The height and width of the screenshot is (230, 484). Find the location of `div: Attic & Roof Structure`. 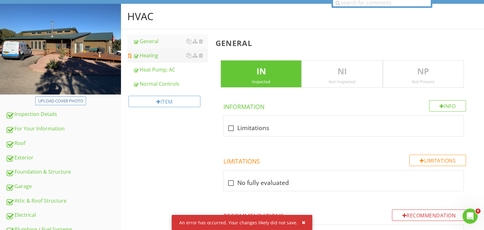

div: Attic & Roof Structure is located at coordinates (63, 201).